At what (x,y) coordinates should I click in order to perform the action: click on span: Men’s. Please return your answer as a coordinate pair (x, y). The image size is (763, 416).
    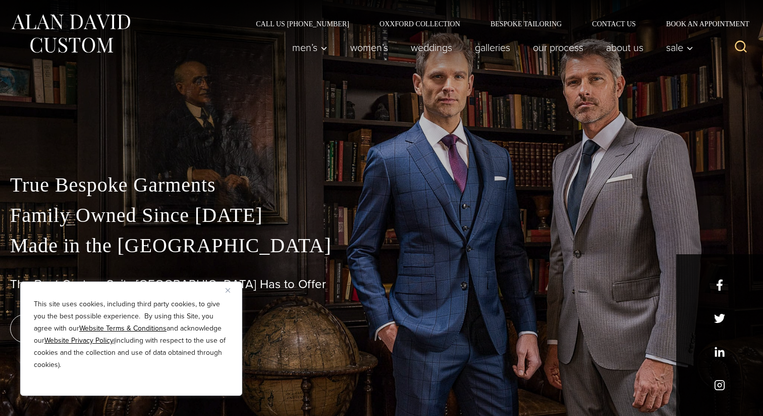
    Looking at the image, I should click on (310, 47).